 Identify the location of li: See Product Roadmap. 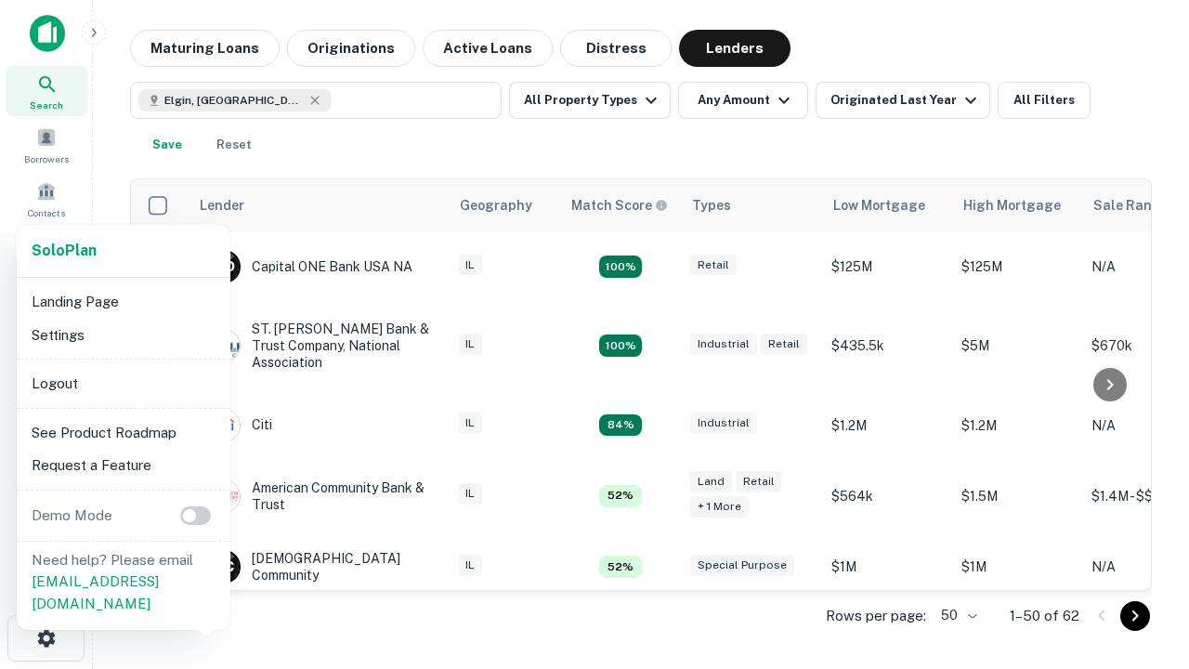
(124, 433).